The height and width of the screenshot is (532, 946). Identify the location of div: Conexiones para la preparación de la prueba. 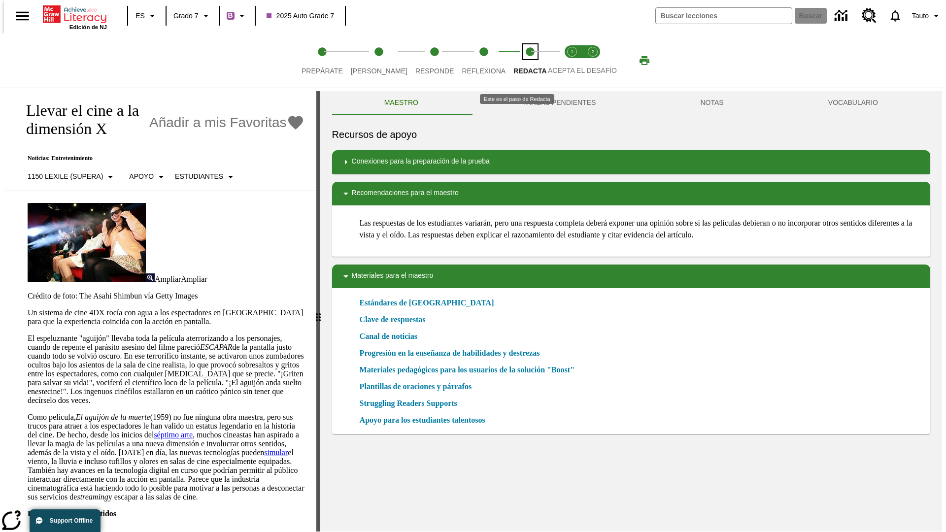
(631, 162).